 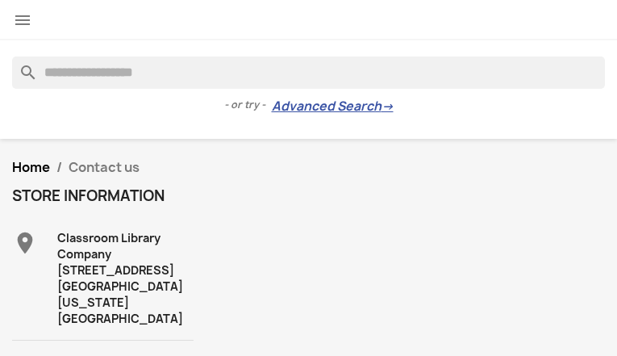 What do you see at coordinates (31, 167) in the screenshot?
I see `span: Home` at bounding box center [31, 167].